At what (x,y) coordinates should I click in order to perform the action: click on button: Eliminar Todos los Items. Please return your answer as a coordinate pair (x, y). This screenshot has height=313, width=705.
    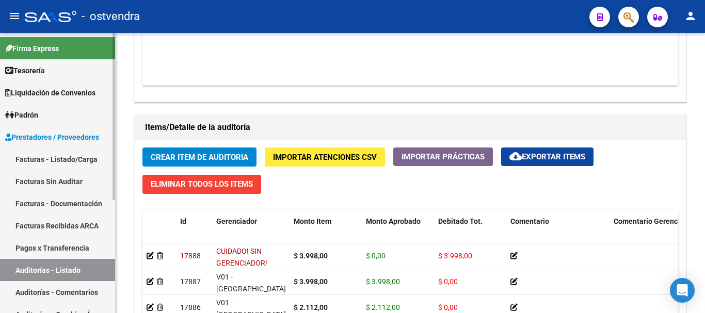
    Looking at the image, I should click on (202, 184).